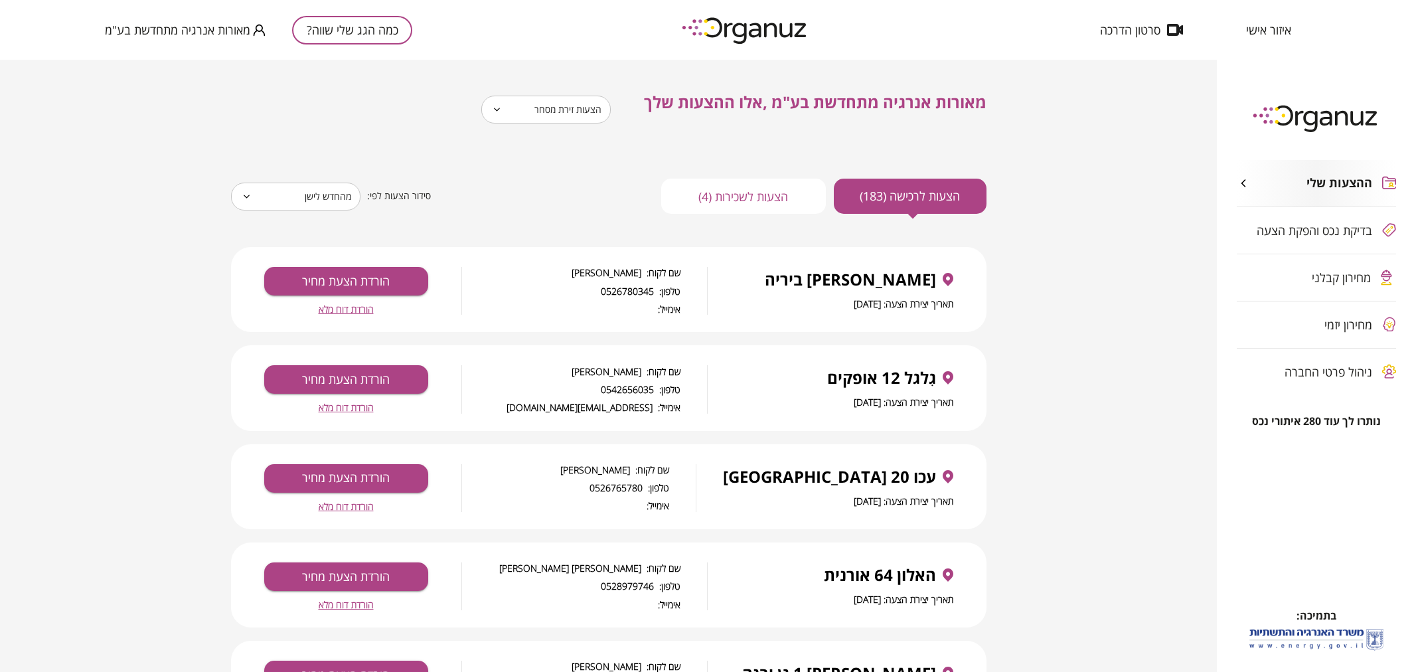 The width and height of the screenshot is (1416, 672). What do you see at coordinates (177, 30) in the screenshot?
I see `span: מאורות אנרגיה מתחדשת בע"מ` at bounding box center [177, 30].